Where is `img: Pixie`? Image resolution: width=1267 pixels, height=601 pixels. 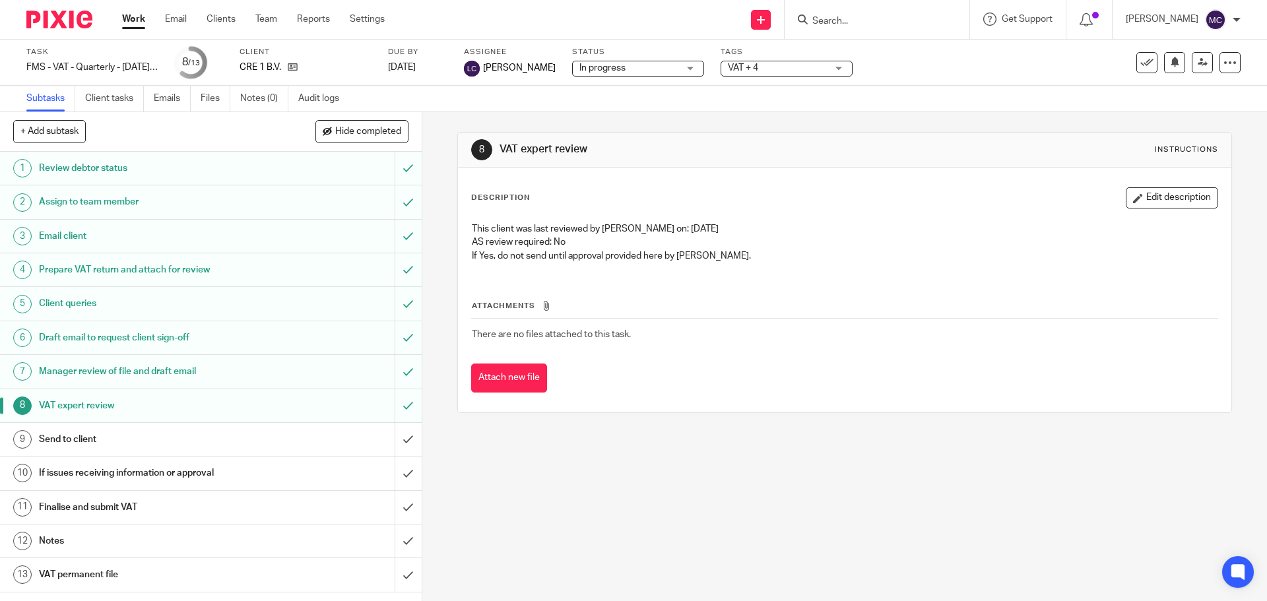 img: Pixie is located at coordinates (59, 19).